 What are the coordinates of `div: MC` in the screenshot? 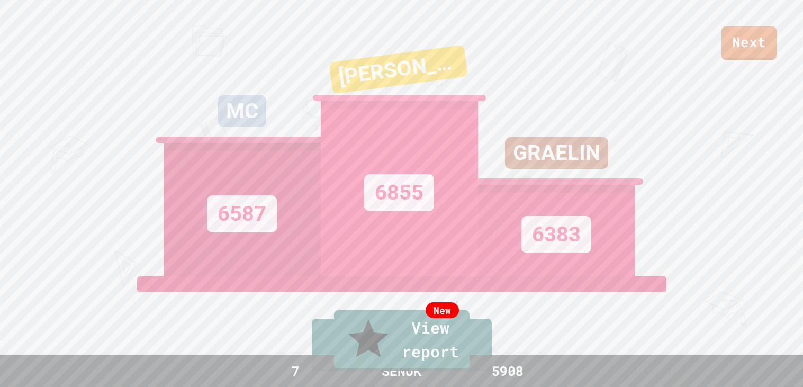 It's located at (242, 111).